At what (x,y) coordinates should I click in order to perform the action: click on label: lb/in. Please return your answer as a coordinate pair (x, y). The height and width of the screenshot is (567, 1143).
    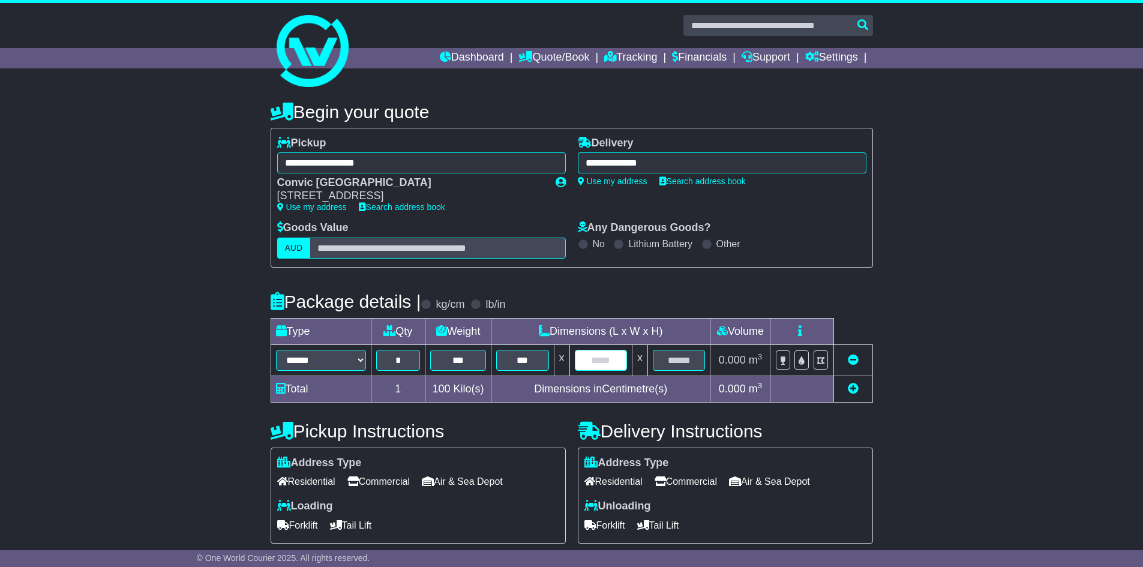
    Looking at the image, I should click on (495, 305).